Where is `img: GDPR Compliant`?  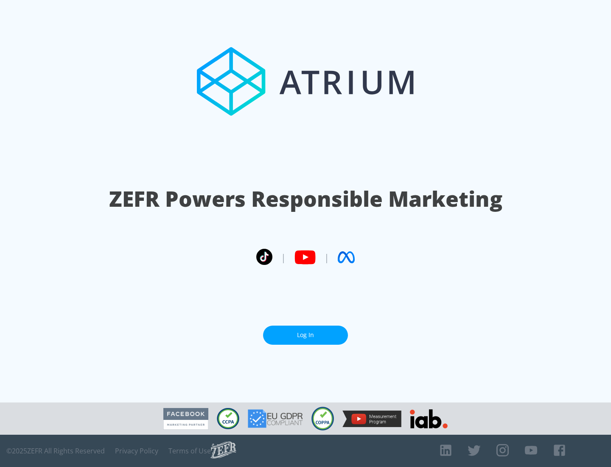
img: GDPR Compliant is located at coordinates (275, 418).